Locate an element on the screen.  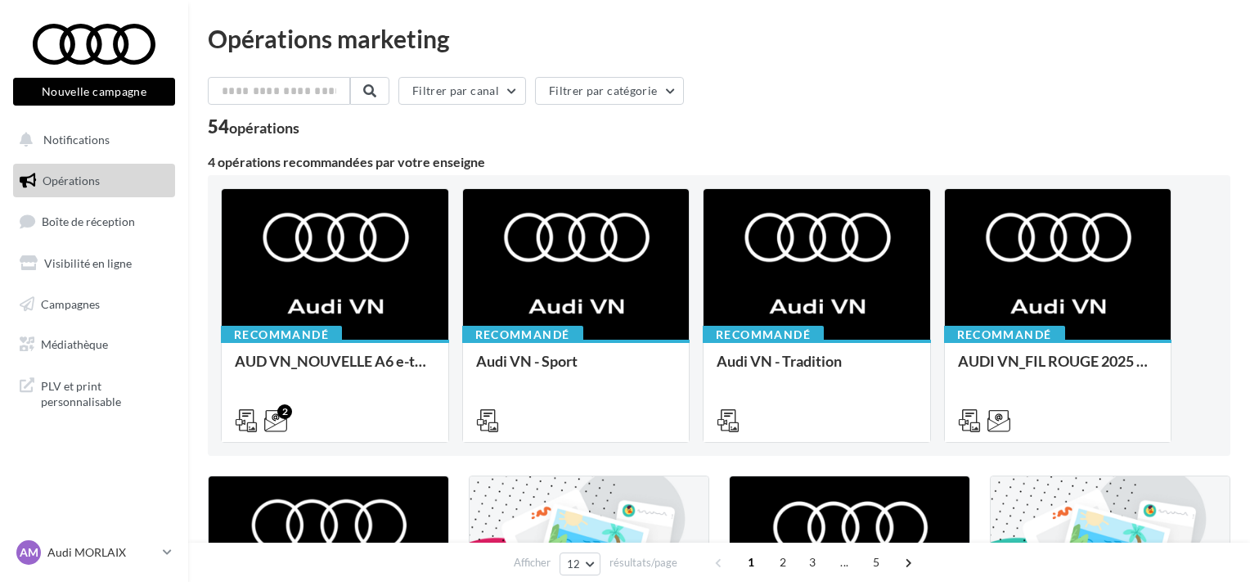
div: AUD VN_NOUVELLE A6 e-tron is located at coordinates (335, 369).